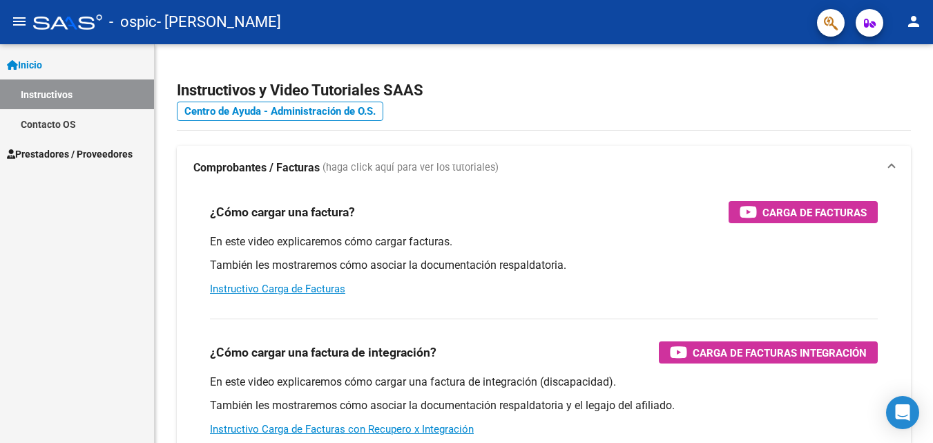 The width and height of the screenshot is (933, 443). I want to click on h3: ¿Cómo cargar una factura de integración?, so click(323, 352).